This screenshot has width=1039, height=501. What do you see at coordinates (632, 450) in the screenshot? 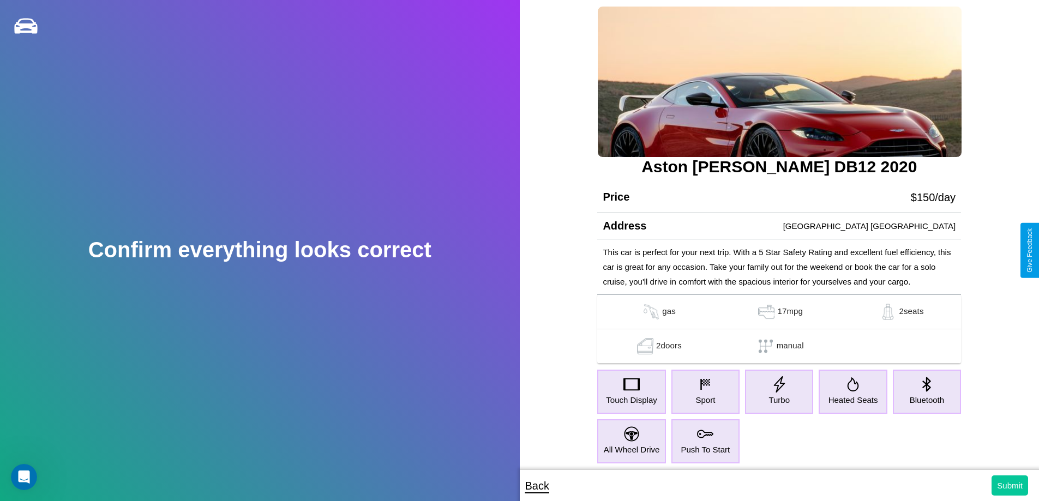
I see `p: All Wheel Drive` at bounding box center [632, 450].